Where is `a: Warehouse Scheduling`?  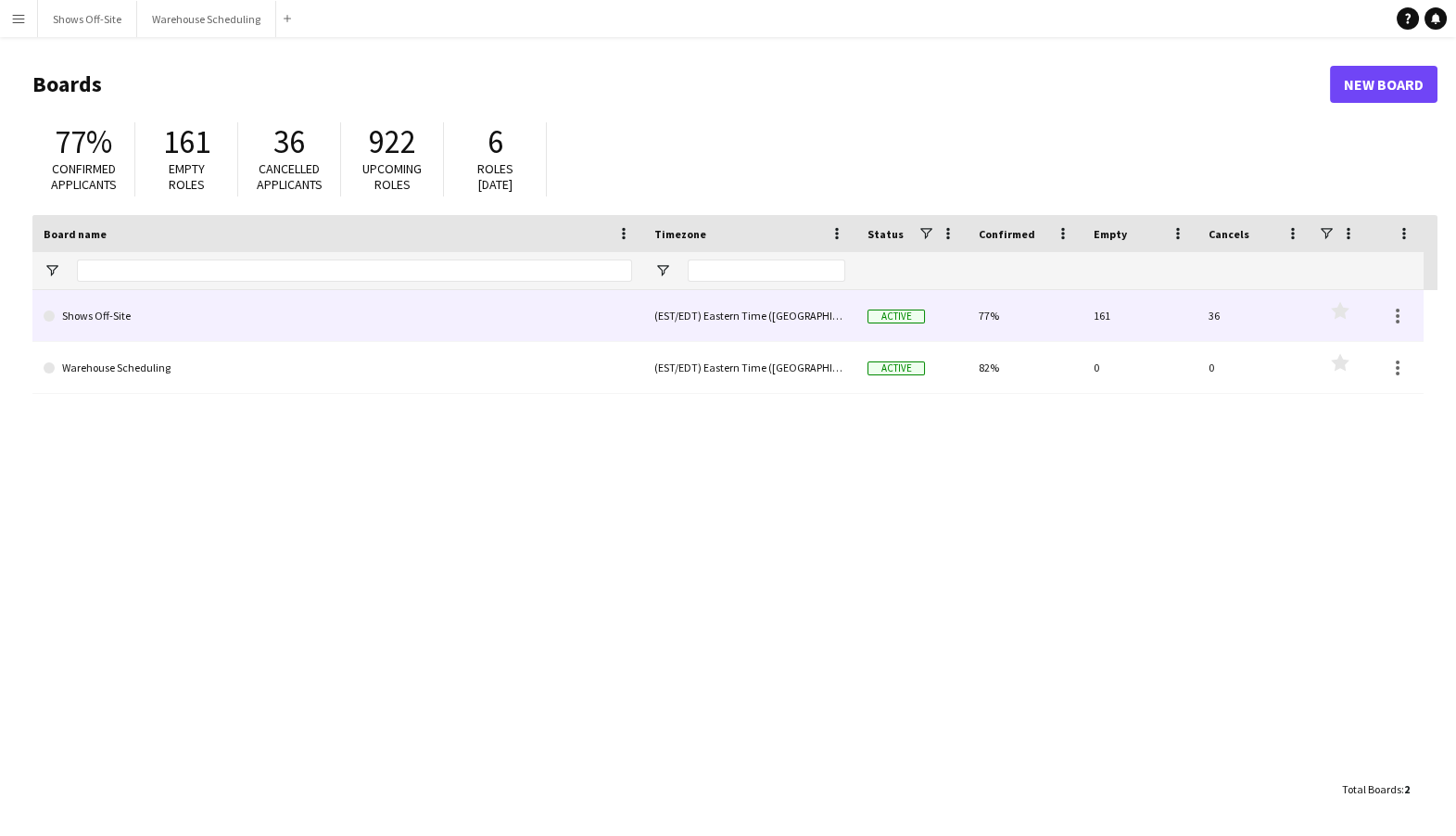 a: Warehouse Scheduling is located at coordinates (337, 368).